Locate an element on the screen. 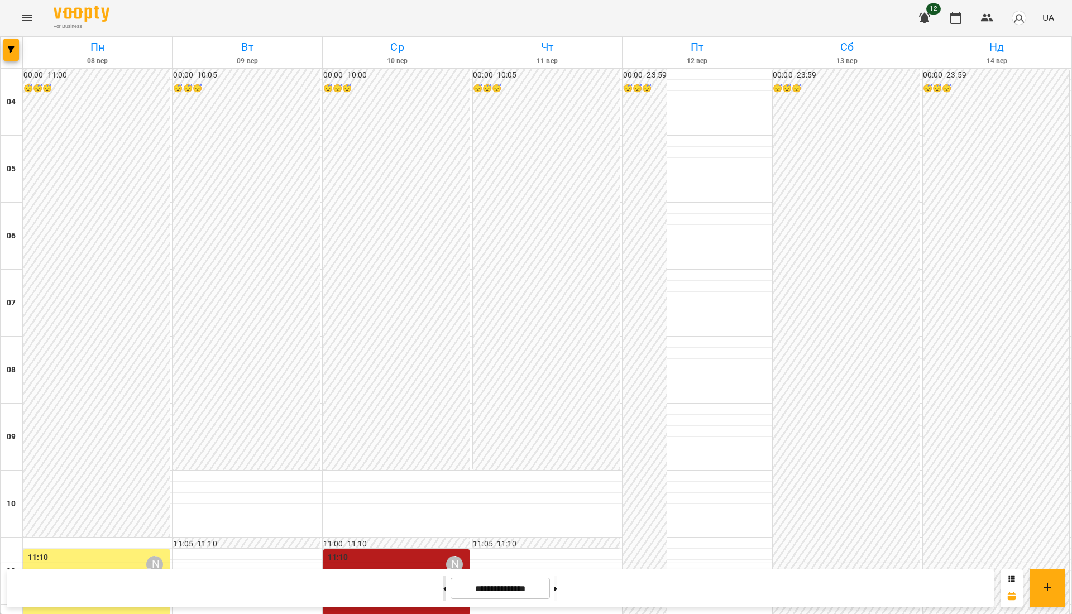  h6: 08 is located at coordinates (11, 370).